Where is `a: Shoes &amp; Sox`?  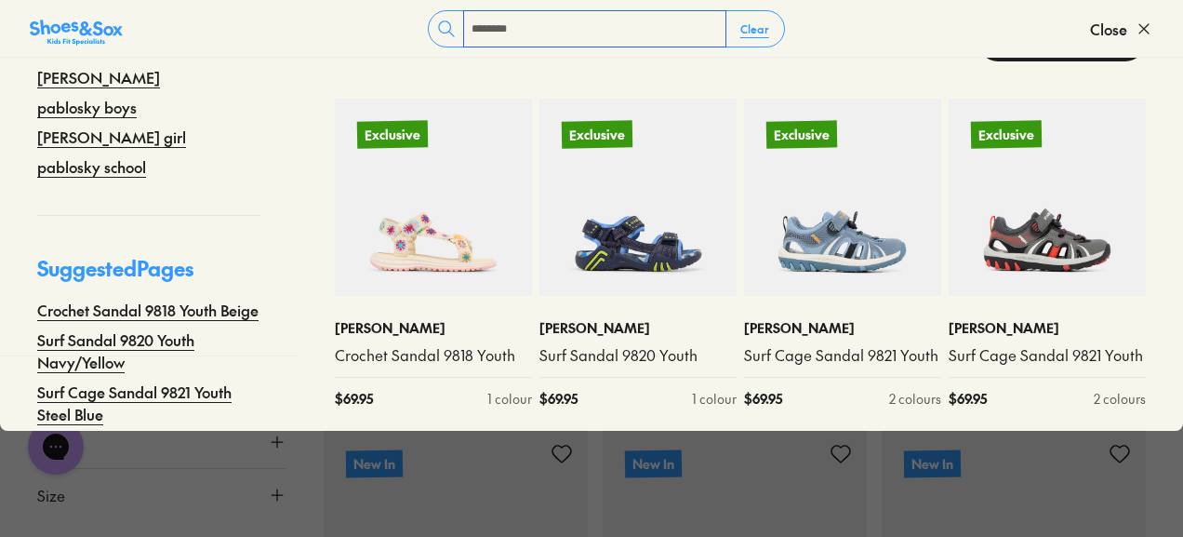
a: Shoes &amp; Sox is located at coordinates (76, 29).